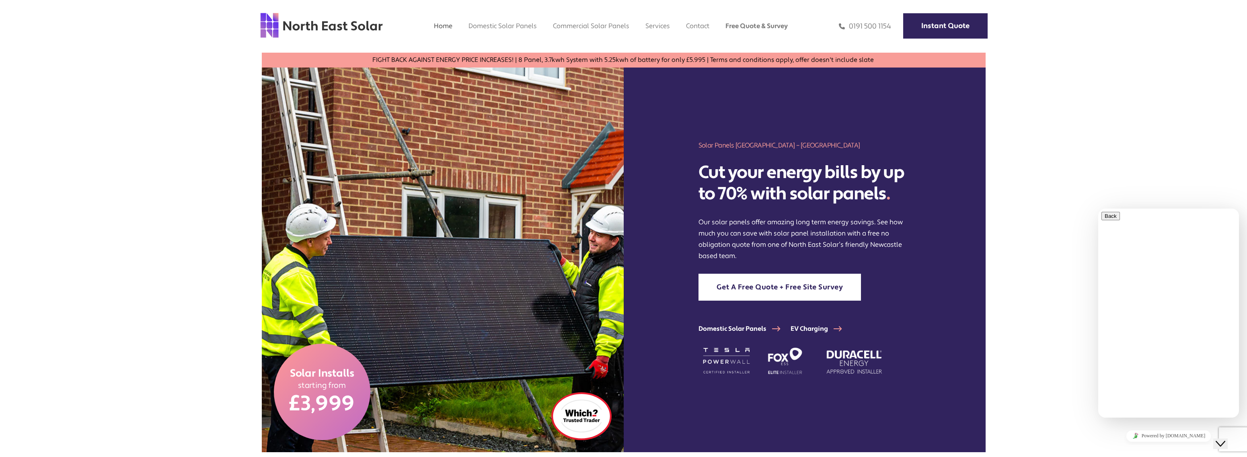  I want to click on span: Back, so click(12, 7).